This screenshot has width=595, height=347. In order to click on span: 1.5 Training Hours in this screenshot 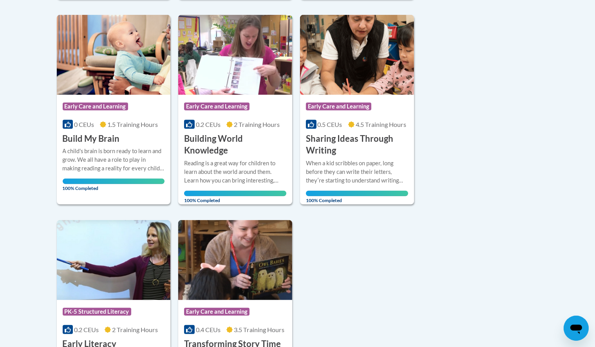, I will do `click(132, 124)`.